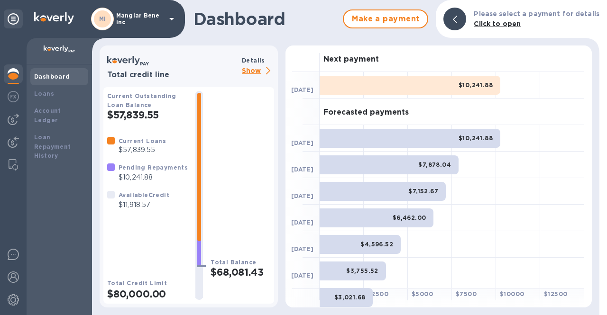  I want to click on span: Make a payment, so click(385, 19).